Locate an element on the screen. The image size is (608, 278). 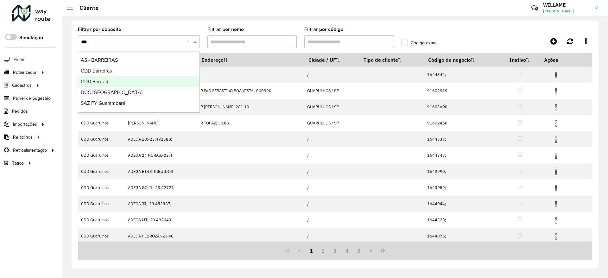
a: Contato Rápido is located at coordinates (535, 8).